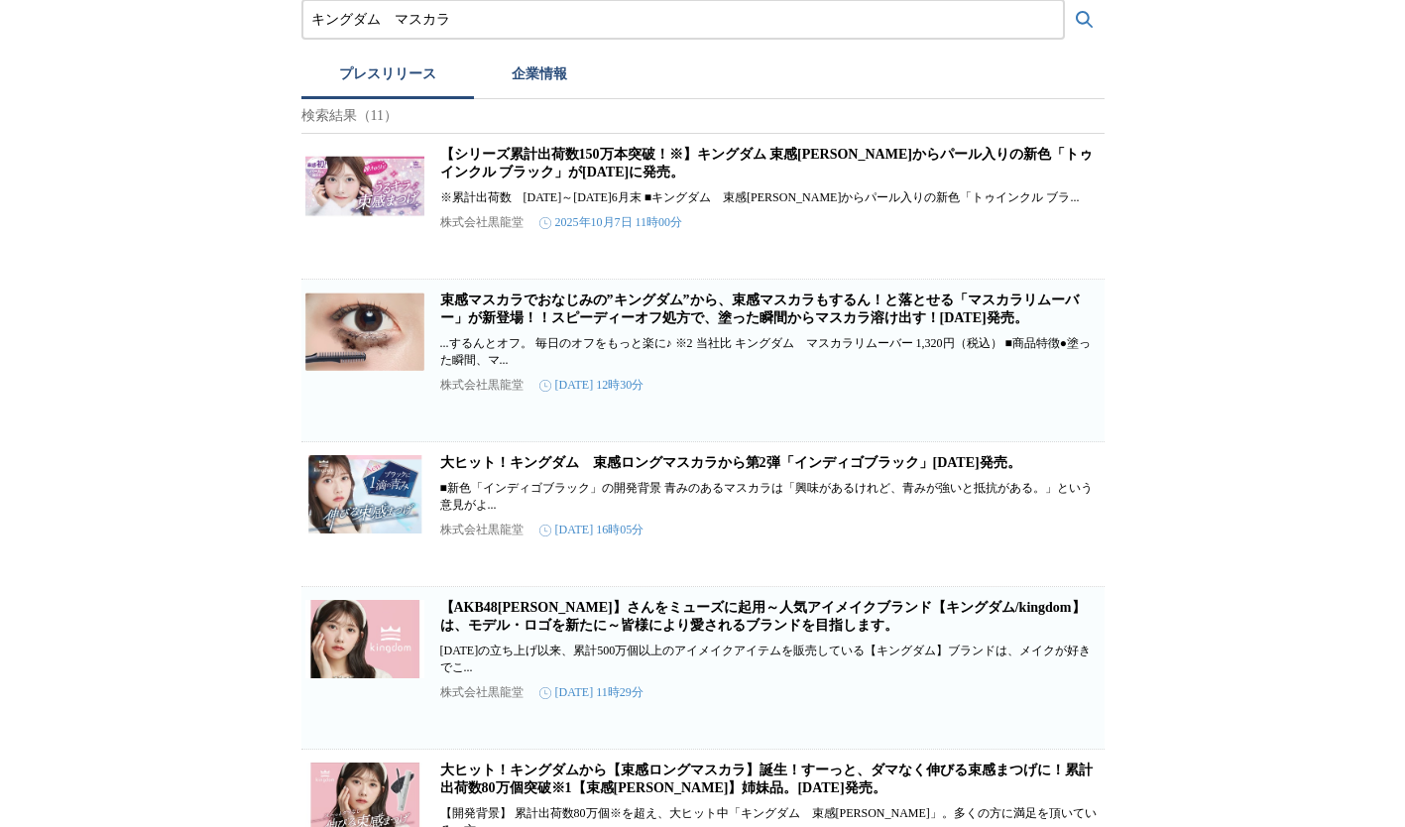  What do you see at coordinates (703, 116) in the screenshot?
I see `p: 検索結果（11）` at bounding box center [703, 116].